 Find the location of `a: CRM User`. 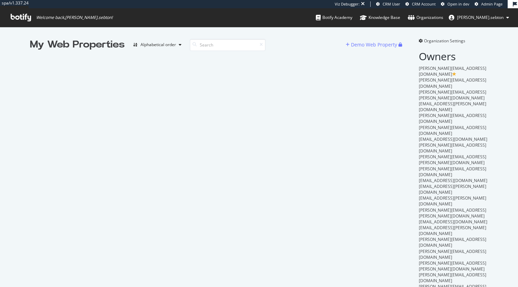

a: CRM User is located at coordinates (388, 4).